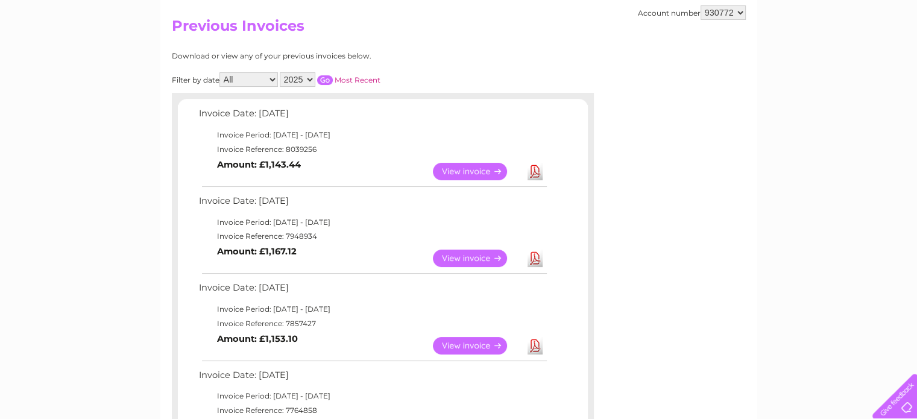  What do you see at coordinates (372, 324) in the screenshot?
I see `td: Invoice Reference: 7857427` at bounding box center [372, 324].